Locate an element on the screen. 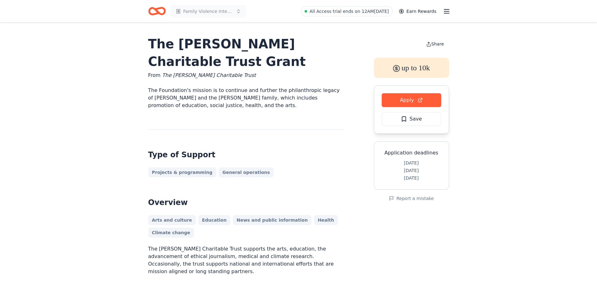 The width and height of the screenshot is (597, 286). div: up to 10k is located at coordinates (412, 68).